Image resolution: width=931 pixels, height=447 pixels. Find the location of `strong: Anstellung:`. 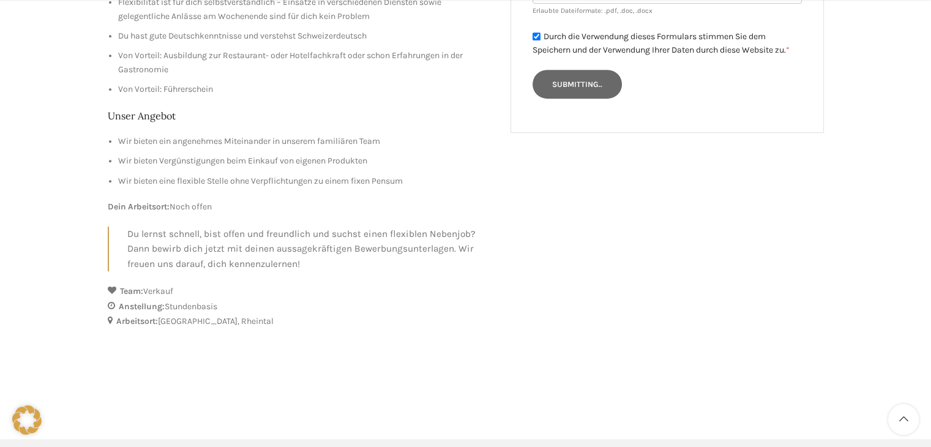

strong: Anstellung: is located at coordinates (141, 306).